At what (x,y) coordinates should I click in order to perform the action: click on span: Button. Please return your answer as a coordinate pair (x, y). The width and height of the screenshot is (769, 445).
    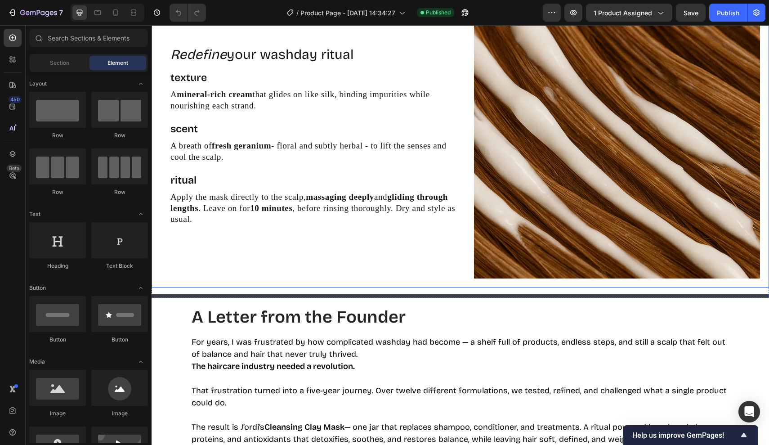
    Looking at the image, I should click on (37, 288).